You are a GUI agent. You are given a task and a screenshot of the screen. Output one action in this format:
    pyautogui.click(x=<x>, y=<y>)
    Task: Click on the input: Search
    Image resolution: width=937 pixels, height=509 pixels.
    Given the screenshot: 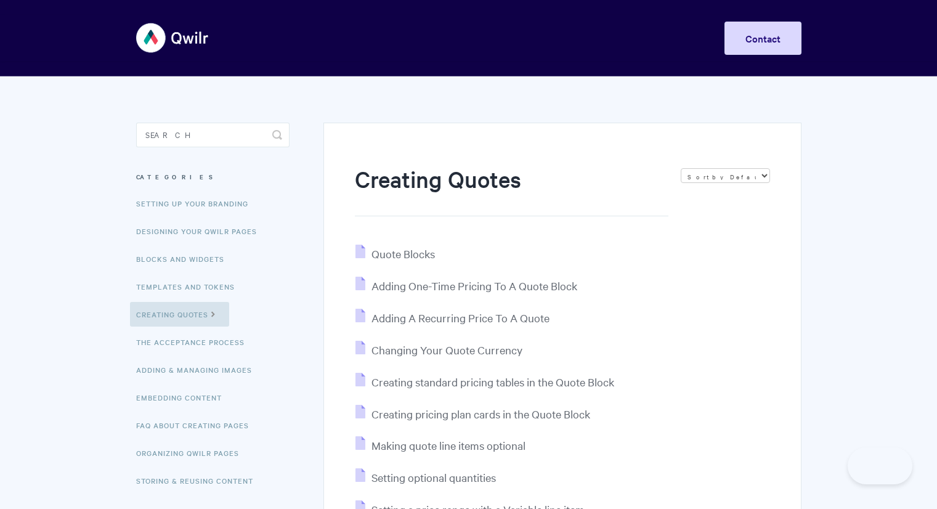 What is the action you would take?
    pyautogui.click(x=213, y=135)
    